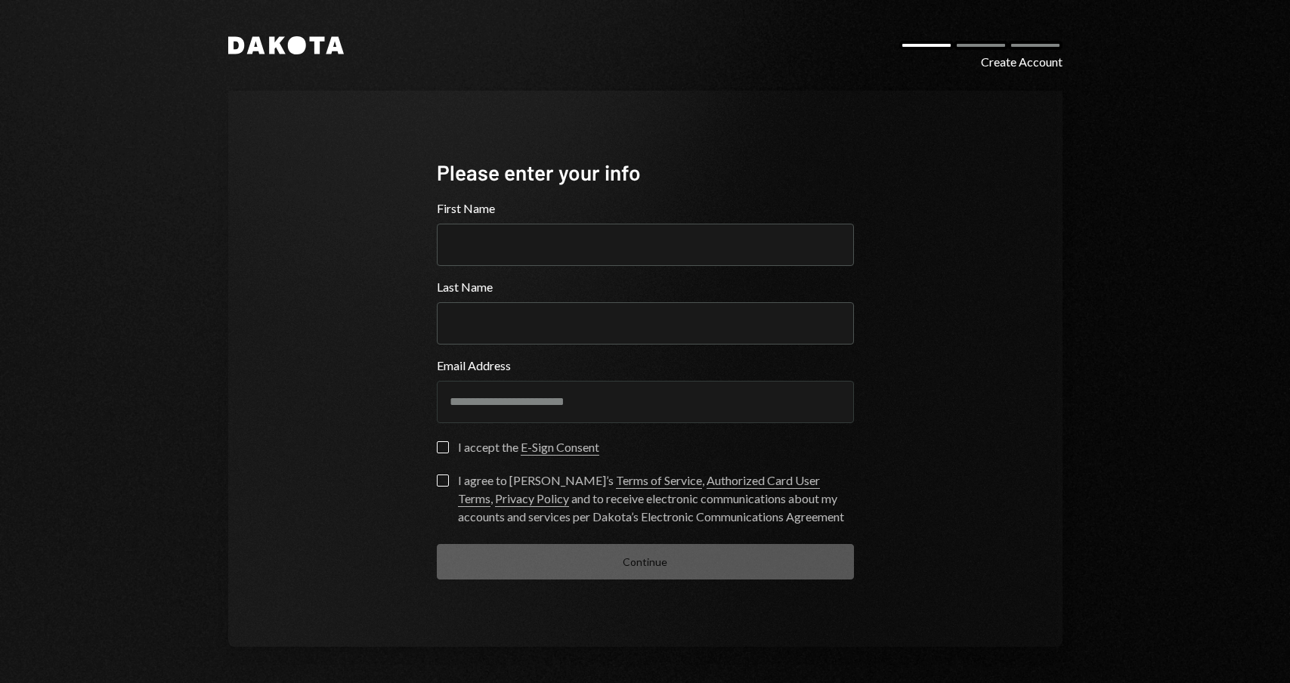 This screenshot has height=683, width=1290. Describe the element at coordinates (443, 447) in the screenshot. I see `button: I accept the E-Sign Consent` at that location.